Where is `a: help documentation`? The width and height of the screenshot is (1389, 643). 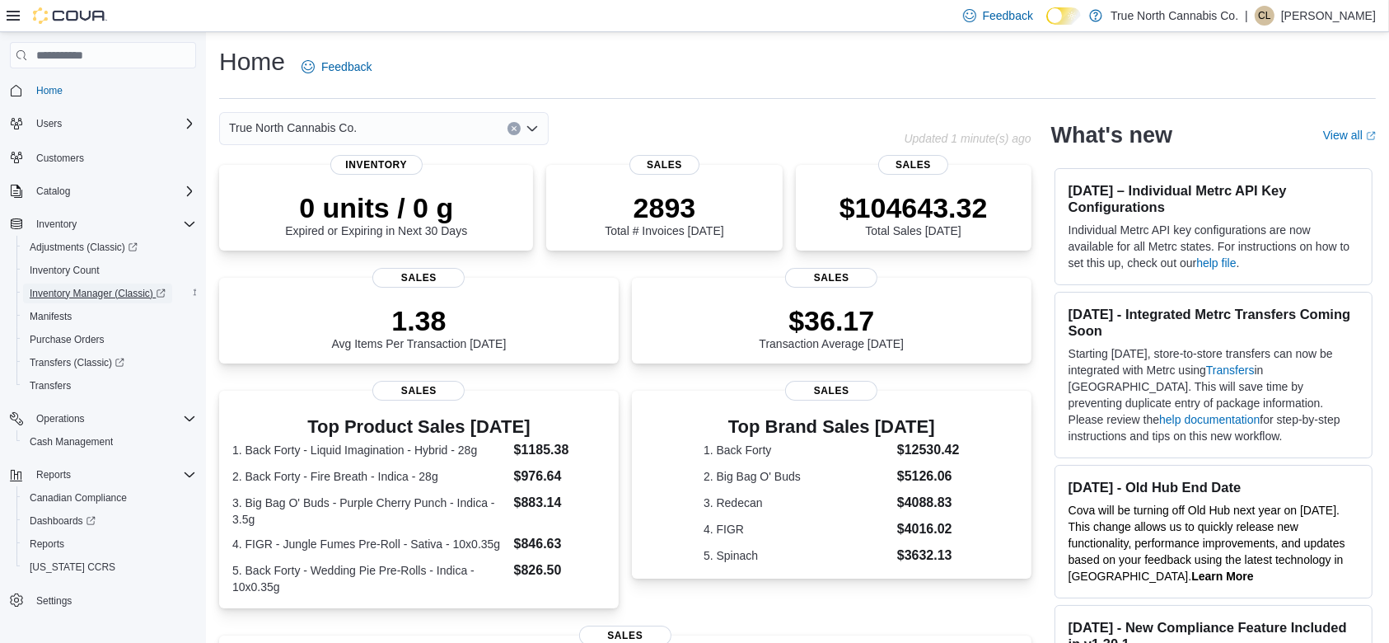 a: help documentation is located at coordinates (1209, 419).